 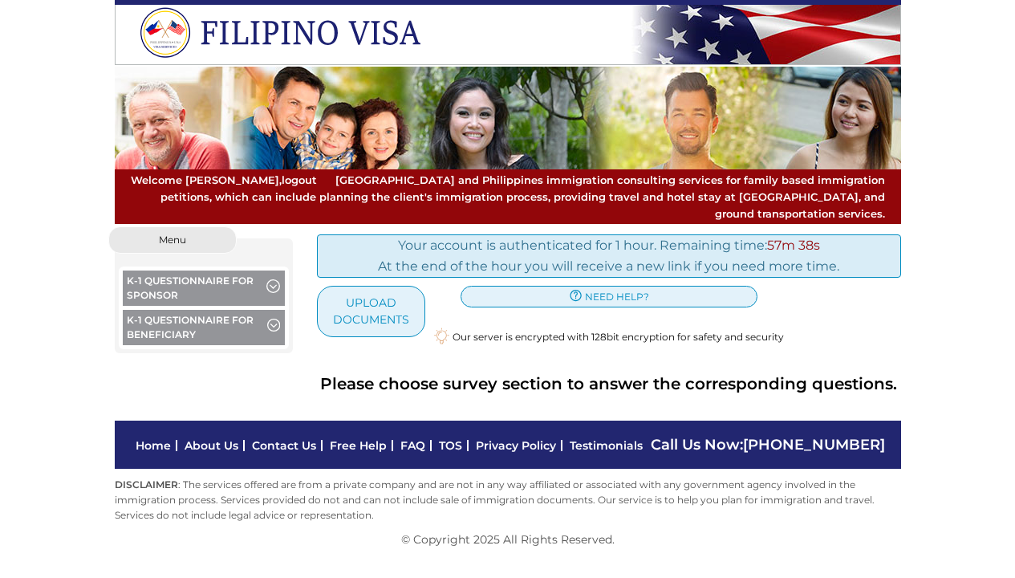 What do you see at coordinates (608, 383) in the screenshot?
I see `b: Please choose survey section to answer the corresponding questions.` at bounding box center [608, 383].